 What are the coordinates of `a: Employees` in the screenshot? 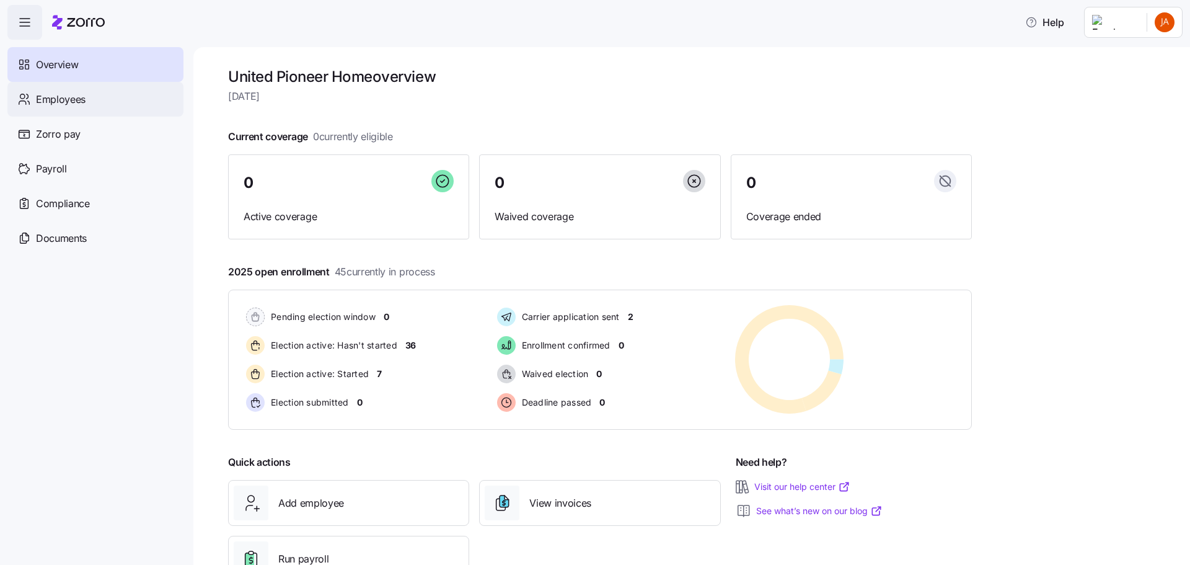 It's located at (95, 99).